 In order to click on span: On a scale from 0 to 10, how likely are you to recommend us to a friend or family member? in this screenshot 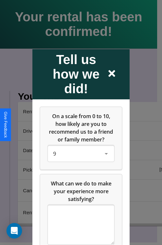, I will do `click(82, 128)`.